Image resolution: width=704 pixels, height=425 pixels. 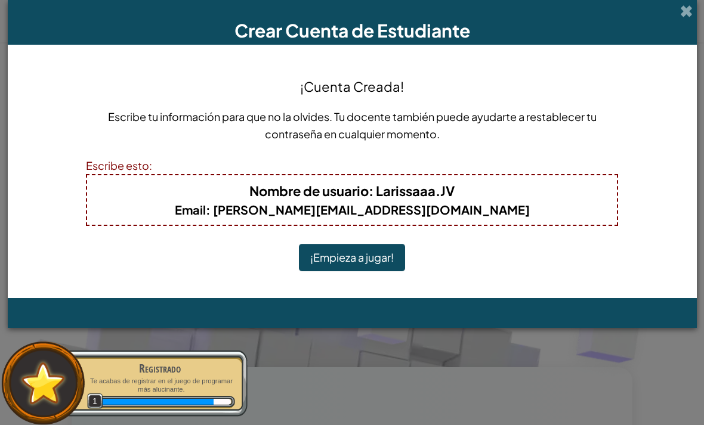 I want to click on div: Registrado, so click(x=160, y=369).